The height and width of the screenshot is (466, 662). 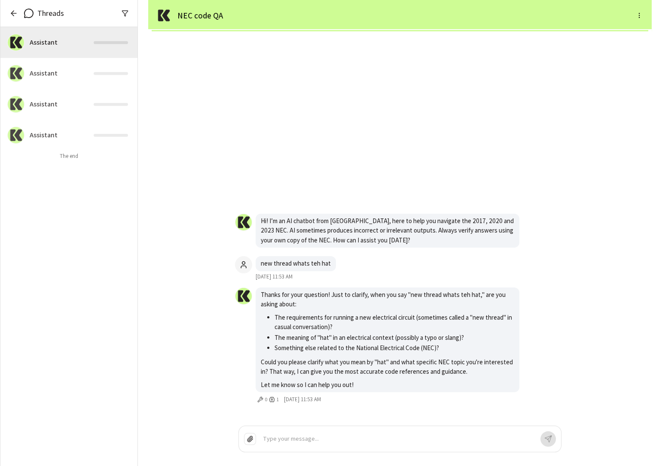 I want to click on span: 0, so click(x=266, y=400).